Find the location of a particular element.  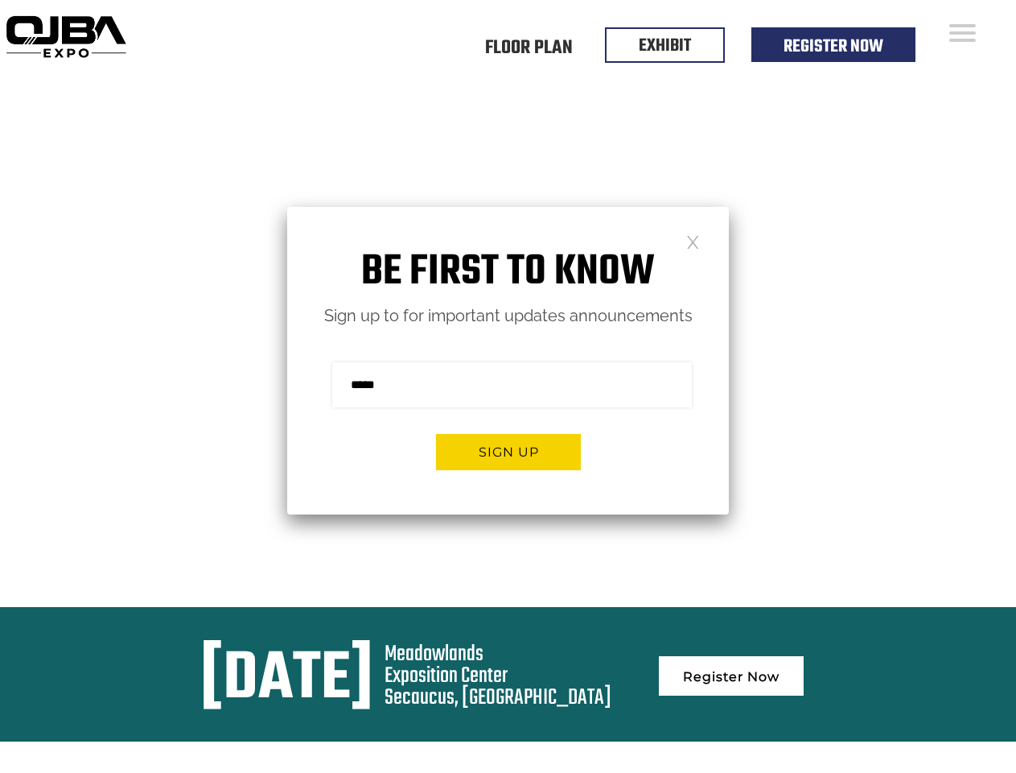

button: Sign up is located at coordinates (509, 451).